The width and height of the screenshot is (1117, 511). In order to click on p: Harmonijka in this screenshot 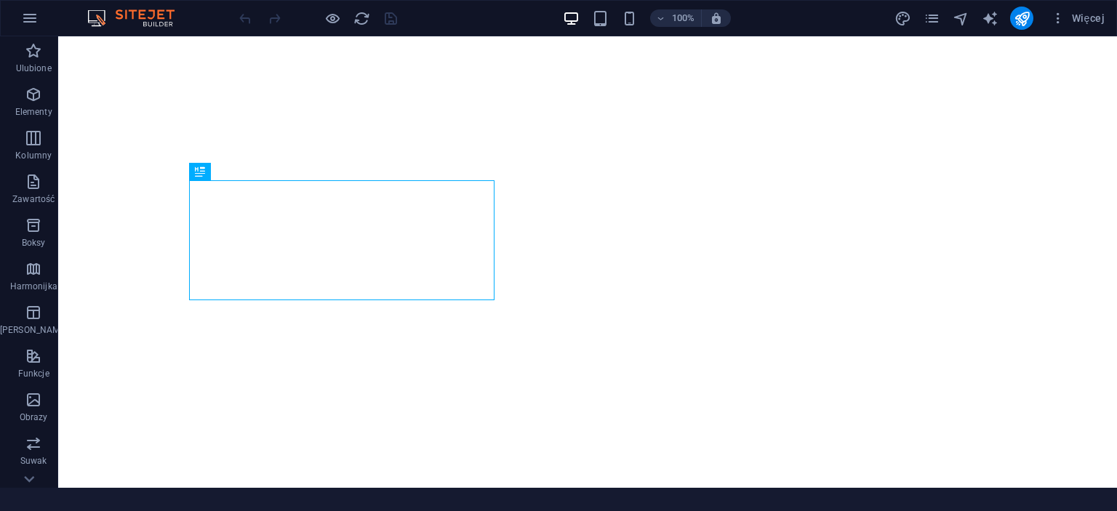, I will do `click(33, 287)`.